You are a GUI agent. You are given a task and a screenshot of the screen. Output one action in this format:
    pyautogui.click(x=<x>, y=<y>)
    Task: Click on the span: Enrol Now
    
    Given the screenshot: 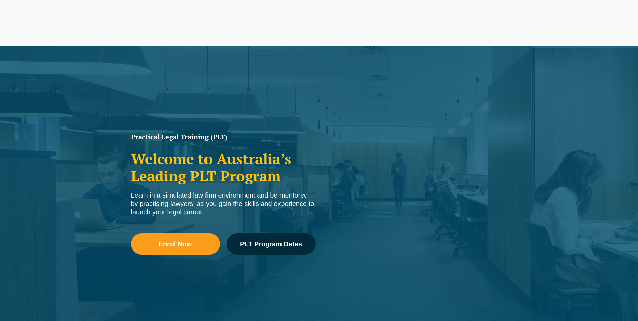 What is the action you would take?
    pyautogui.click(x=175, y=244)
    